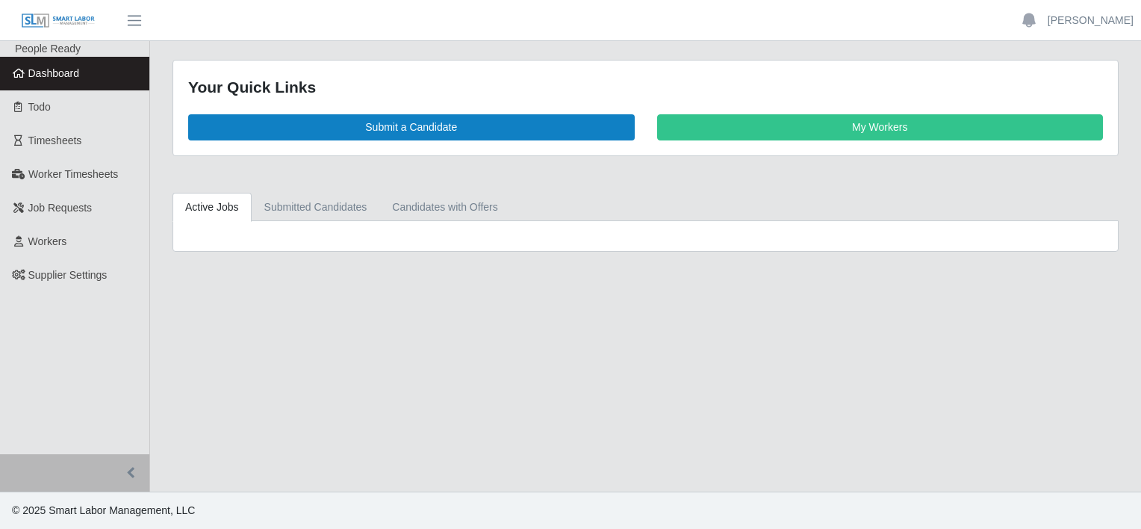 The image size is (1141, 529). I want to click on span: © 2025 Smart Labor Management, LLC, so click(103, 510).